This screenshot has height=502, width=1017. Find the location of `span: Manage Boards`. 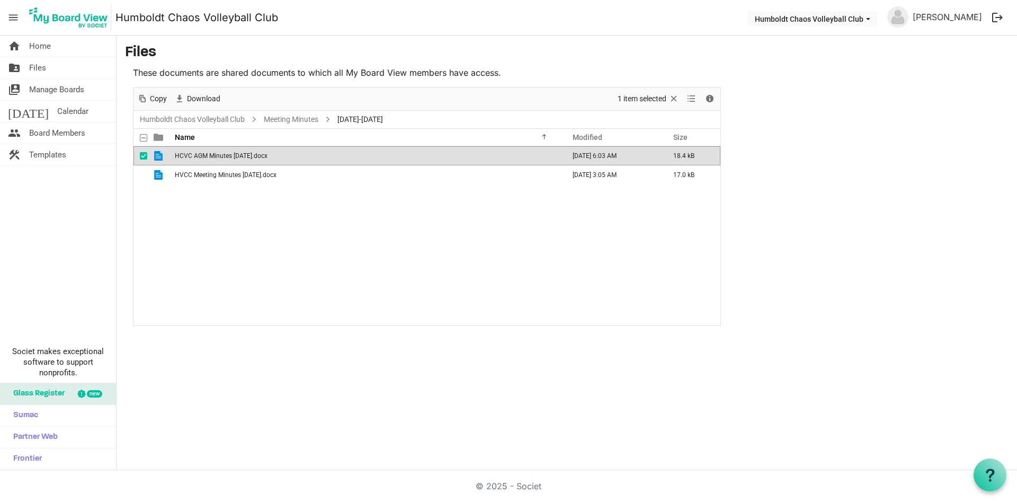

span: Manage Boards is located at coordinates (57, 90).